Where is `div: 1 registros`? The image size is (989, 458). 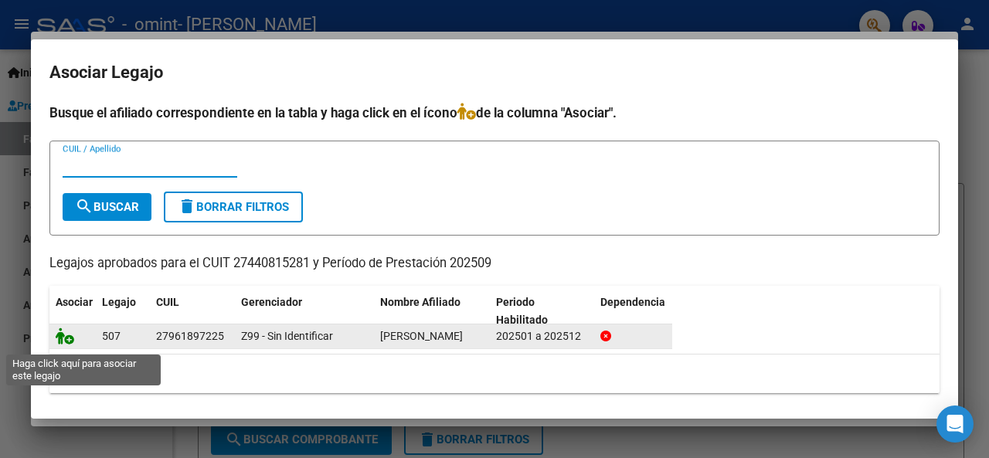 div: 1 registros is located at coordinates (494, 374).